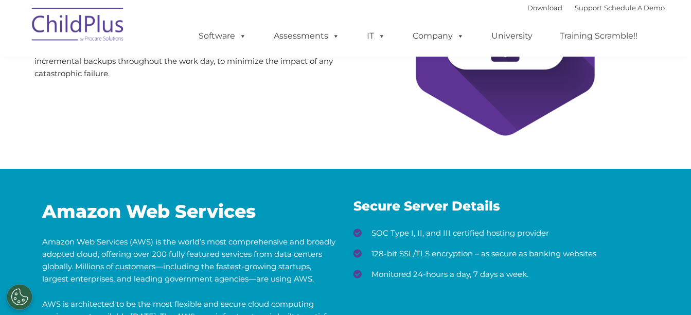 The height and width of the screenshot is (315, 691). What do you see at coordinates (450, 274) in the screenshot?
I see `span: Monitored 24-hours a day, 7 days a week.` at bounding box center [450, 274].